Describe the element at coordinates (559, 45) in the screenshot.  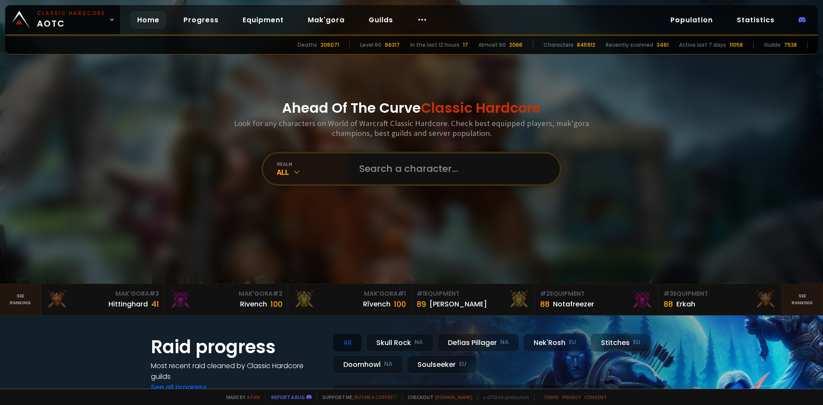
I see `div: Characters` at that location.